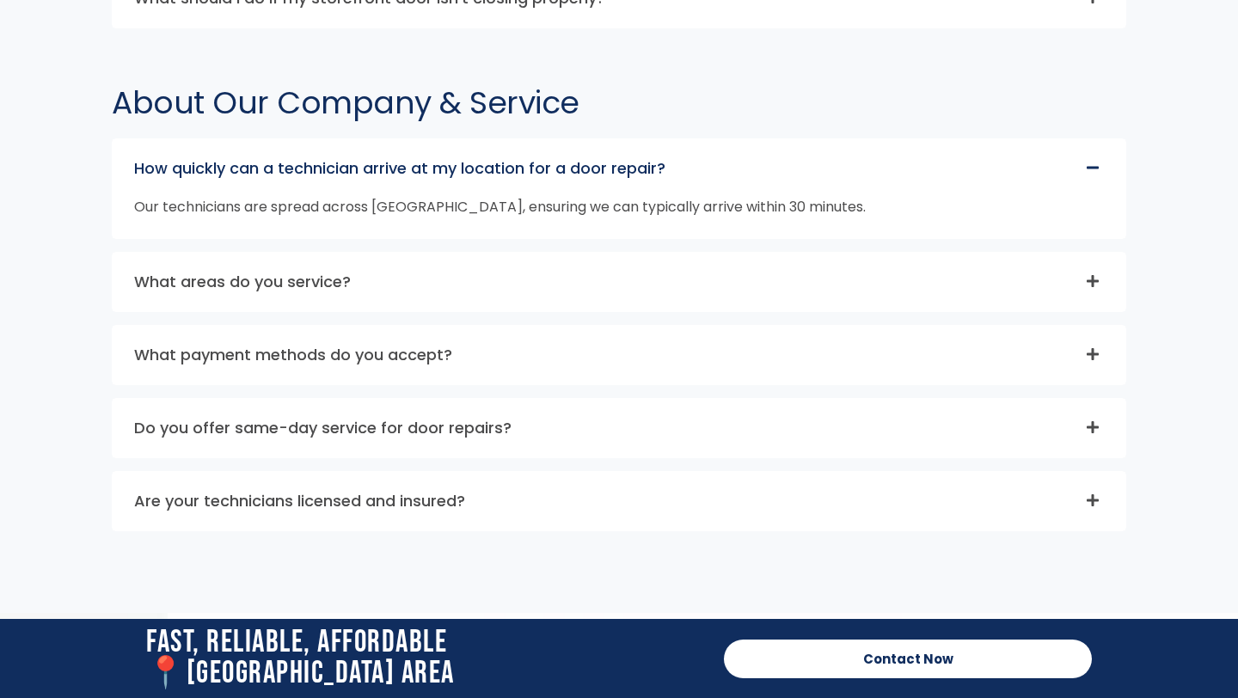  What do you see at coordinates (619, 501) in the screenshot?
I see `div: Are your technicians licensed and insured?` at bounding box center [619, 501].